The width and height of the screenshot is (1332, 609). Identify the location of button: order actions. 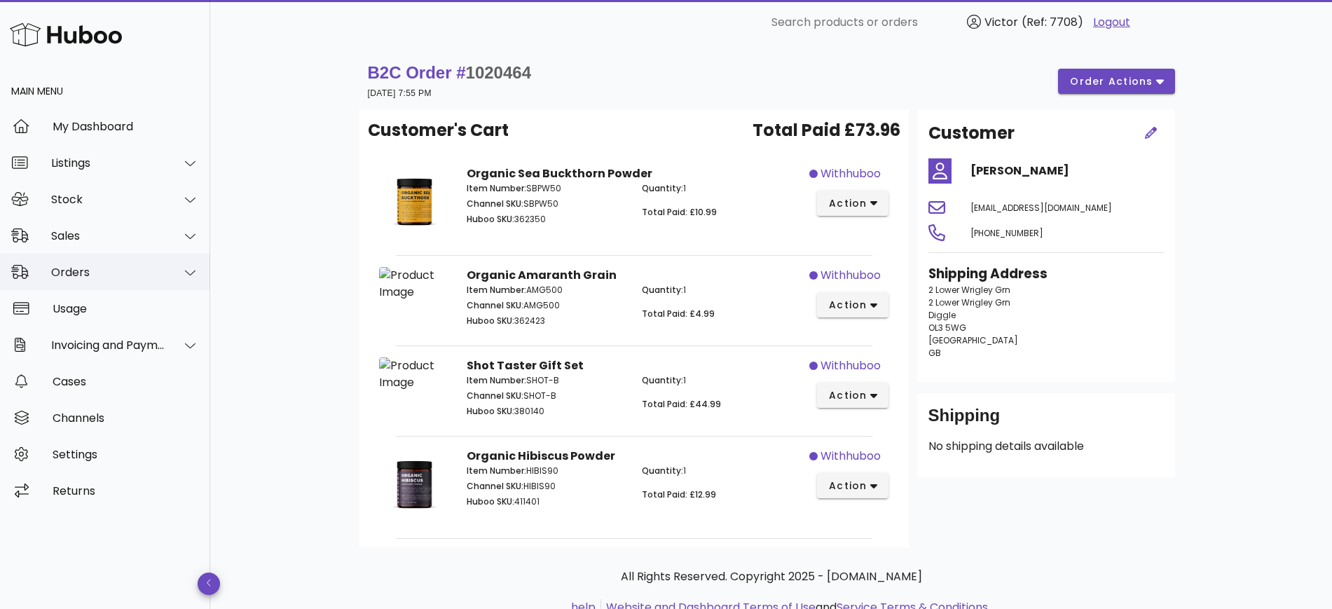
(1116, 81).